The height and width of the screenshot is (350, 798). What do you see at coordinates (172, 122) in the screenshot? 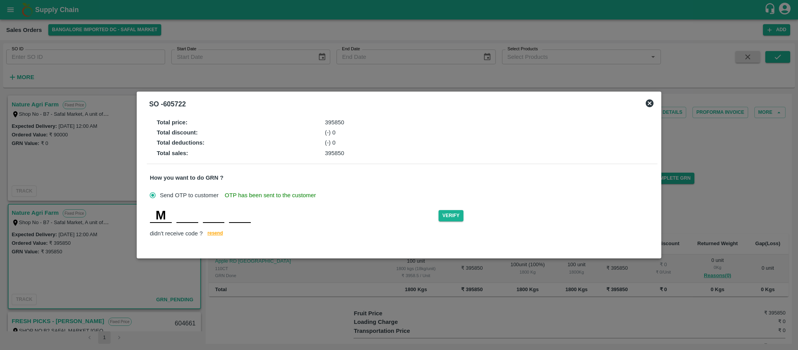
I see `strong: Total price :` at bounding box center [172, 122].